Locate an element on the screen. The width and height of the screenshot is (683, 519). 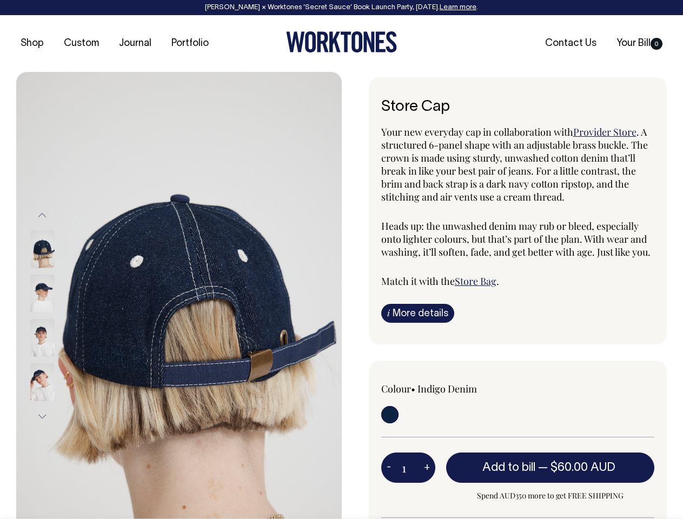
a: Store Bag is located at coordinates (475, 281).